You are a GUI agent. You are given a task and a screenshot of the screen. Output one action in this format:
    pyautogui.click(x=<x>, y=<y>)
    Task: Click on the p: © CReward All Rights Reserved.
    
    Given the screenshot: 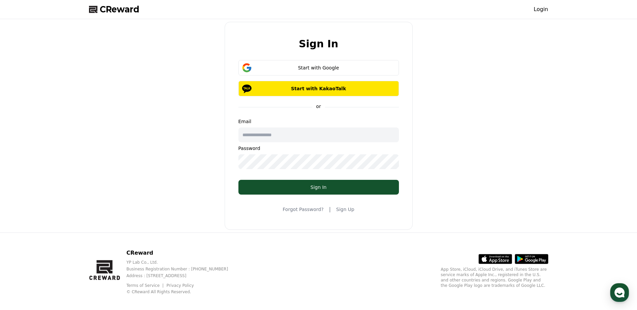 What is the action you would take?
    pyautogui.click(x=182, y=292)
    